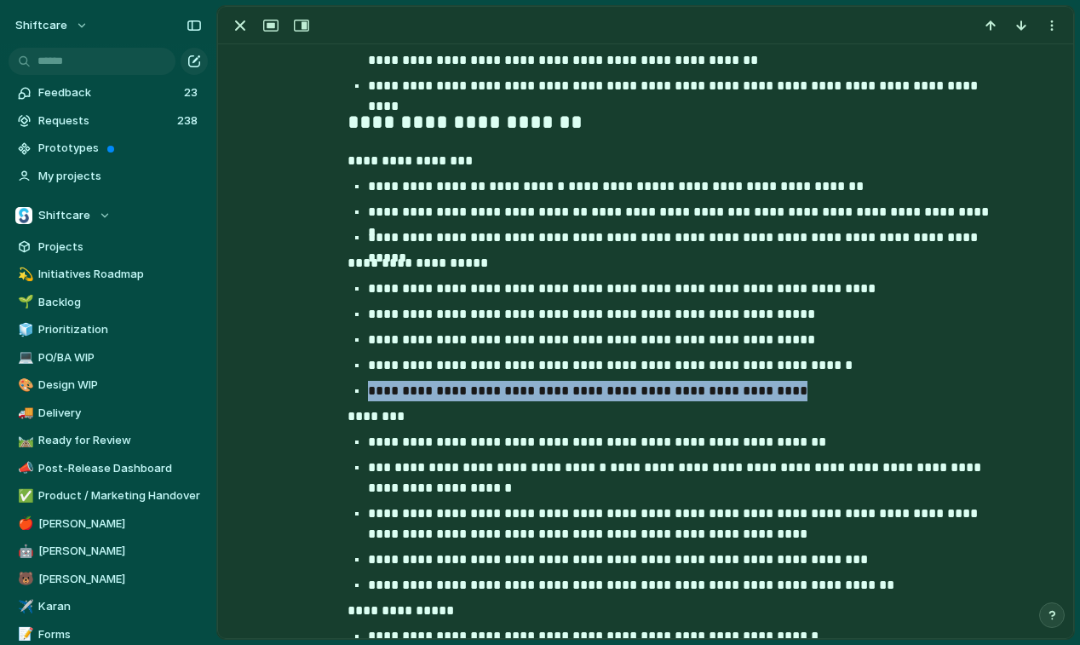 The height and width of the screenshot is (645, 1080). What do you see at coordinates (120, 468) in the screenshot?
I see `span: Post-Release Dashboard` at bounding box center [120, 468].